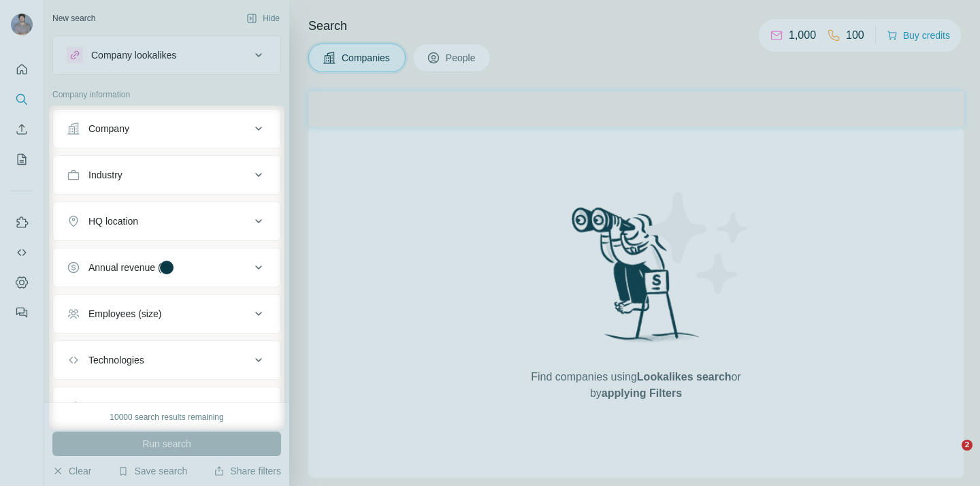 Image resolution: width=980 pixels, height=486 pixels. I want to click on div: 10000 search results remaining, so click(166, 417).